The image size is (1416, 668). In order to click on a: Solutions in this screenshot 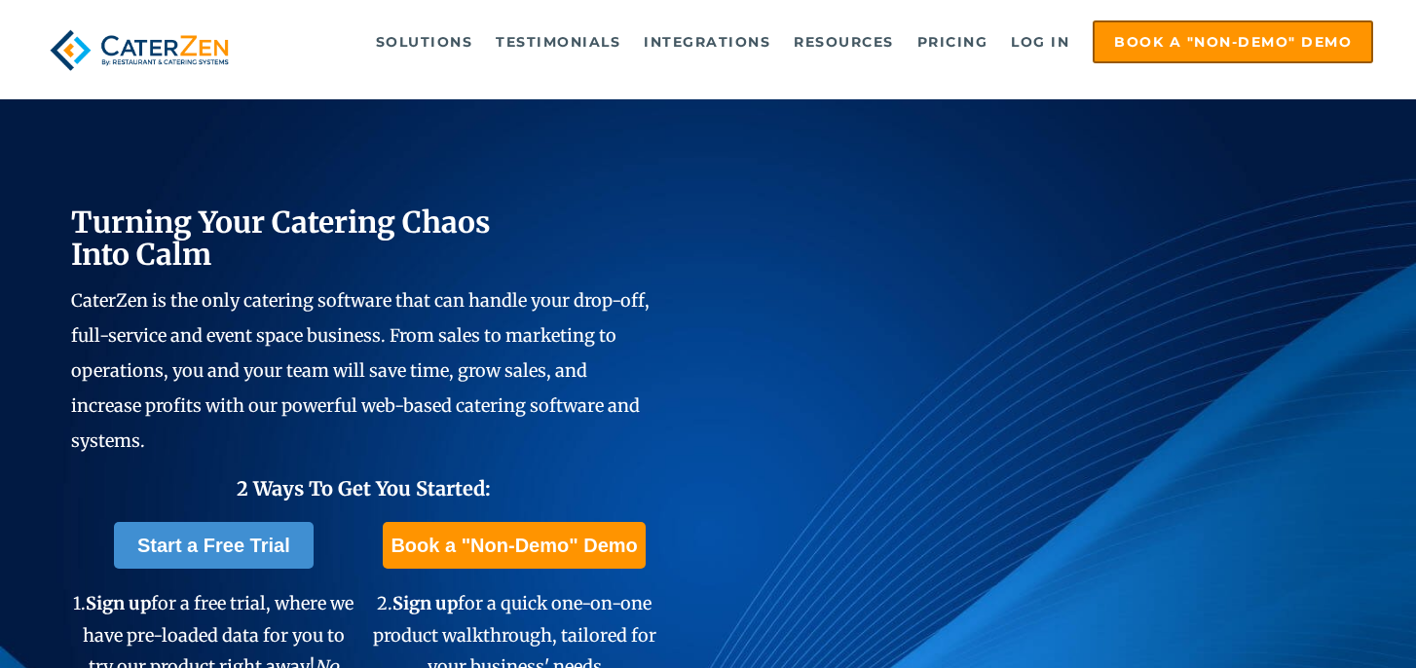, I will do `click(425, 42)`.